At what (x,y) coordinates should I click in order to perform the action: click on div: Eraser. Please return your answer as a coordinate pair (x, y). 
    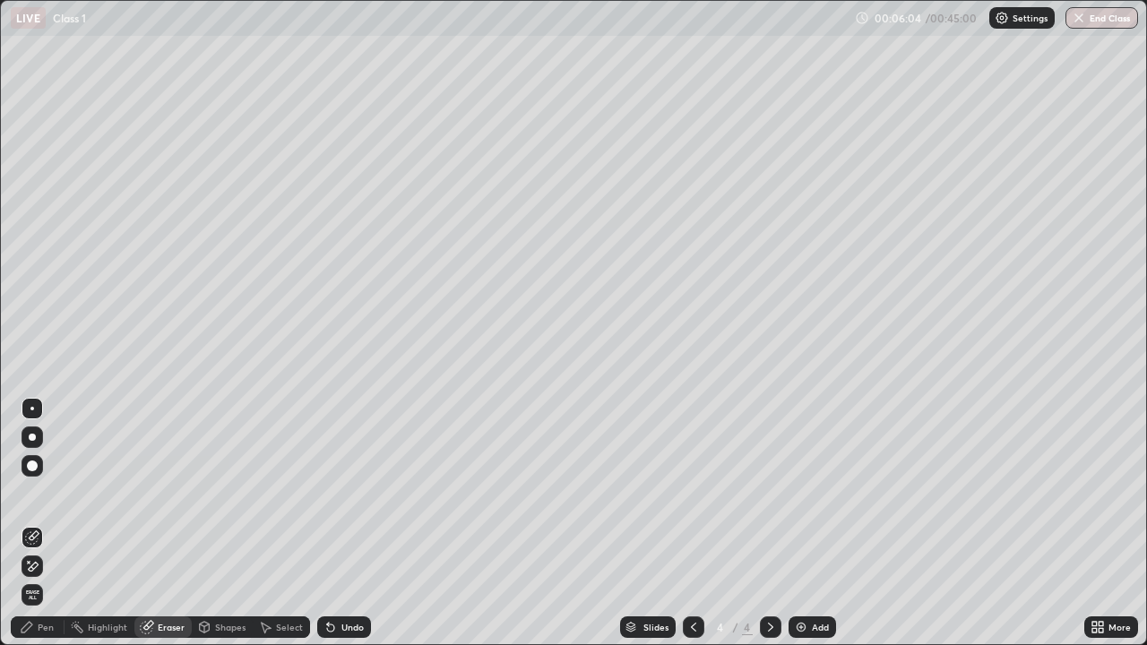
    Looking at the image, I should click on (171, 628).